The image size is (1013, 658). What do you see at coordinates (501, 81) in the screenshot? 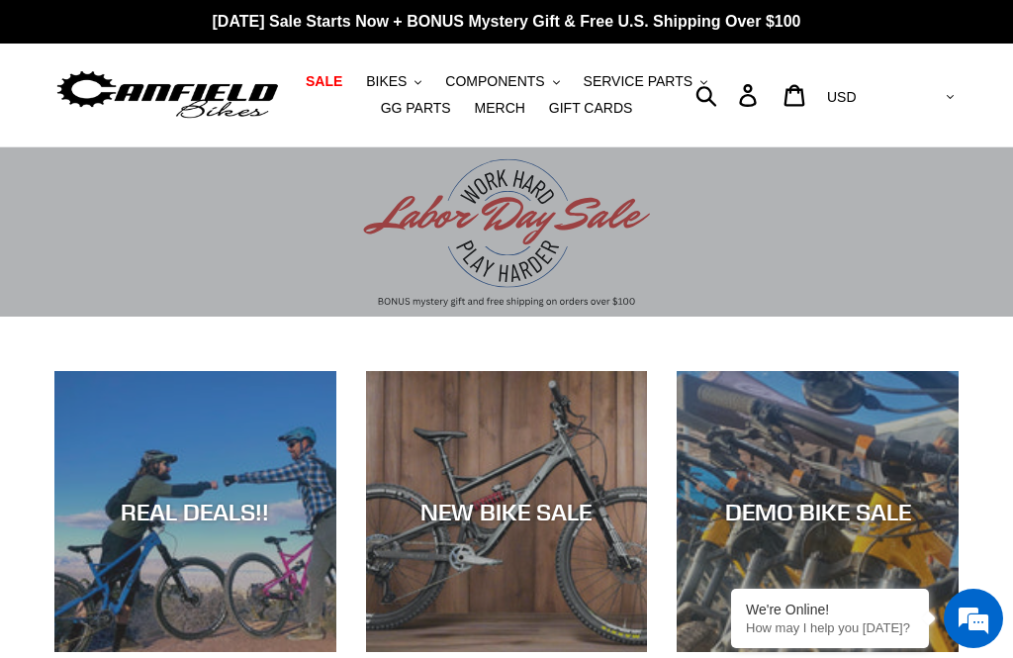
I see `button: COMPONENTS` at bounding box center [501, 81].